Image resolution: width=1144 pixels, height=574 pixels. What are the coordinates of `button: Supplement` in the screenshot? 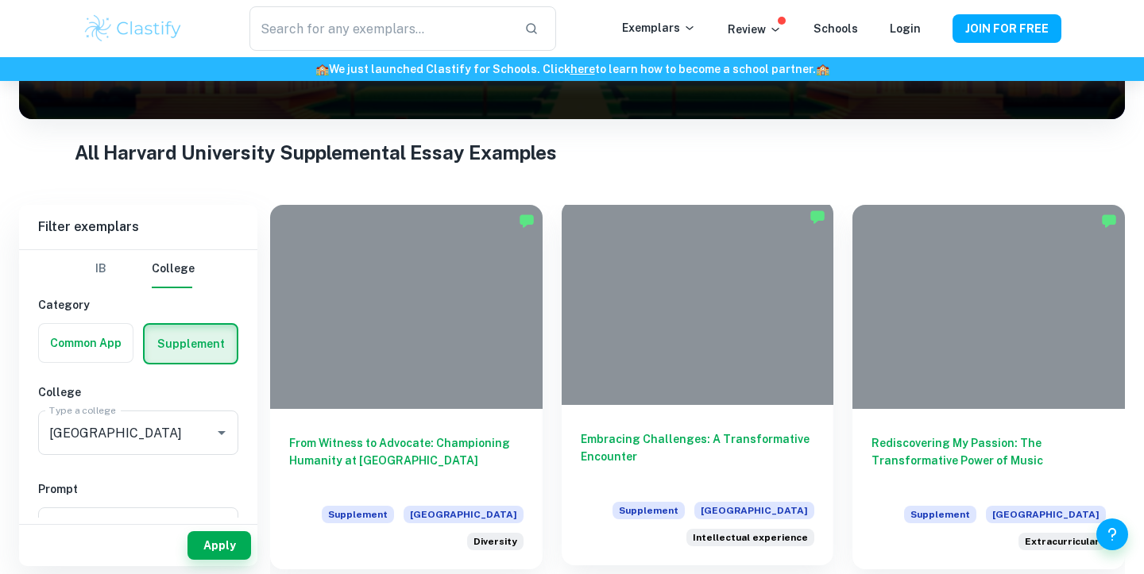 It's located at (191, 344).